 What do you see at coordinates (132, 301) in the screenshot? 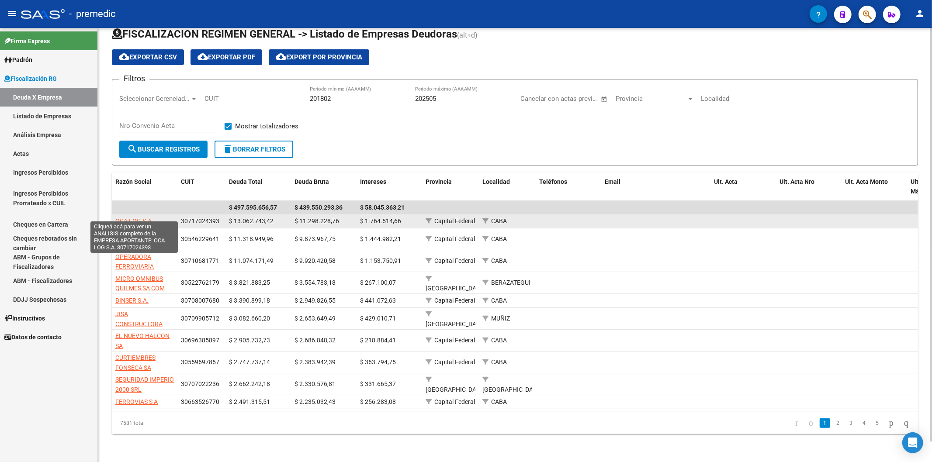
I see `span: BINSER S.A.` at bounding box center [132, 301].